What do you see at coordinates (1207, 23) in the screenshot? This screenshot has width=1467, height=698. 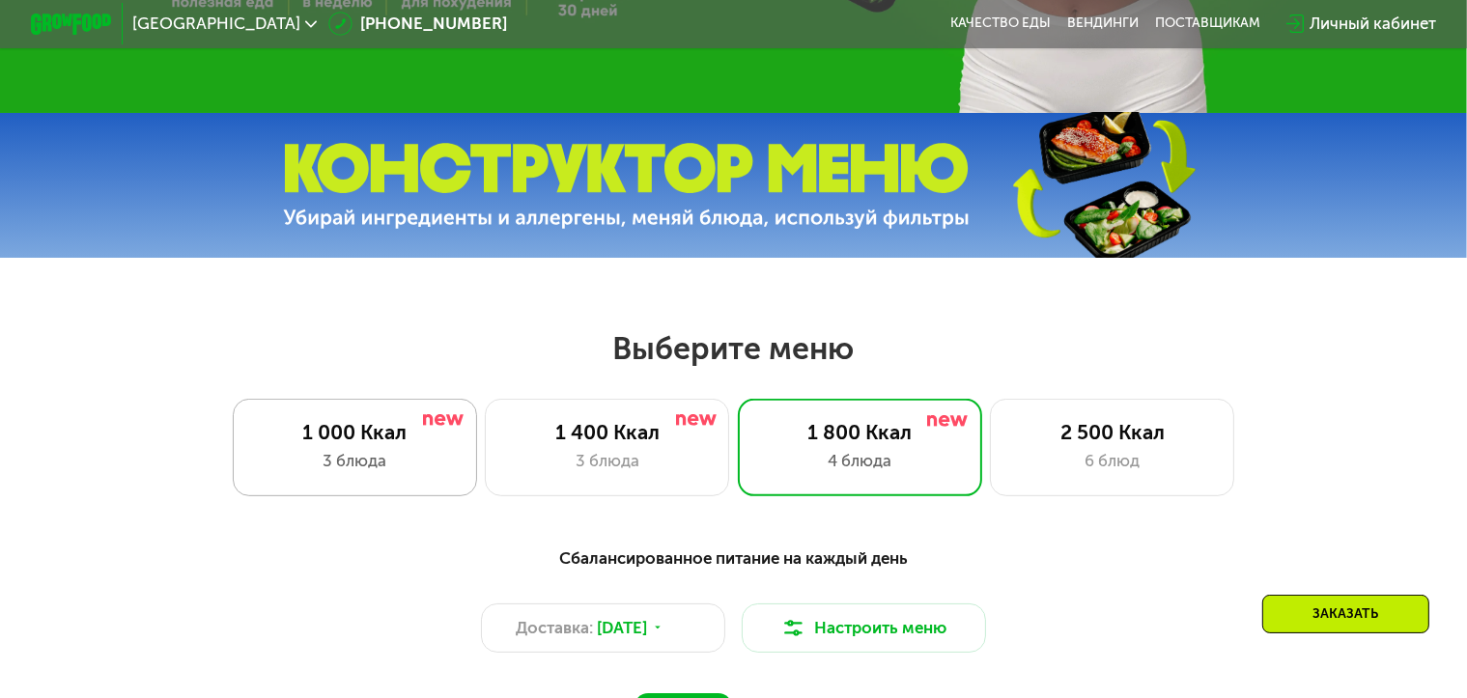 I see `div: поставщикам` at bounding box center [1207, 23].